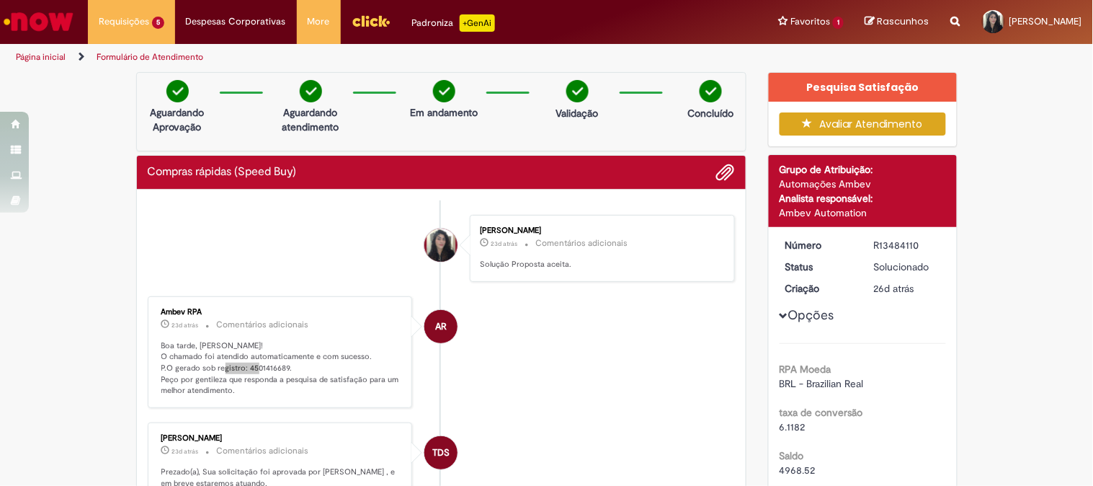  Describe the element at coordinates (600, 265) in the screenshot. I see `p: Solução Proposta aceita.` at that location.